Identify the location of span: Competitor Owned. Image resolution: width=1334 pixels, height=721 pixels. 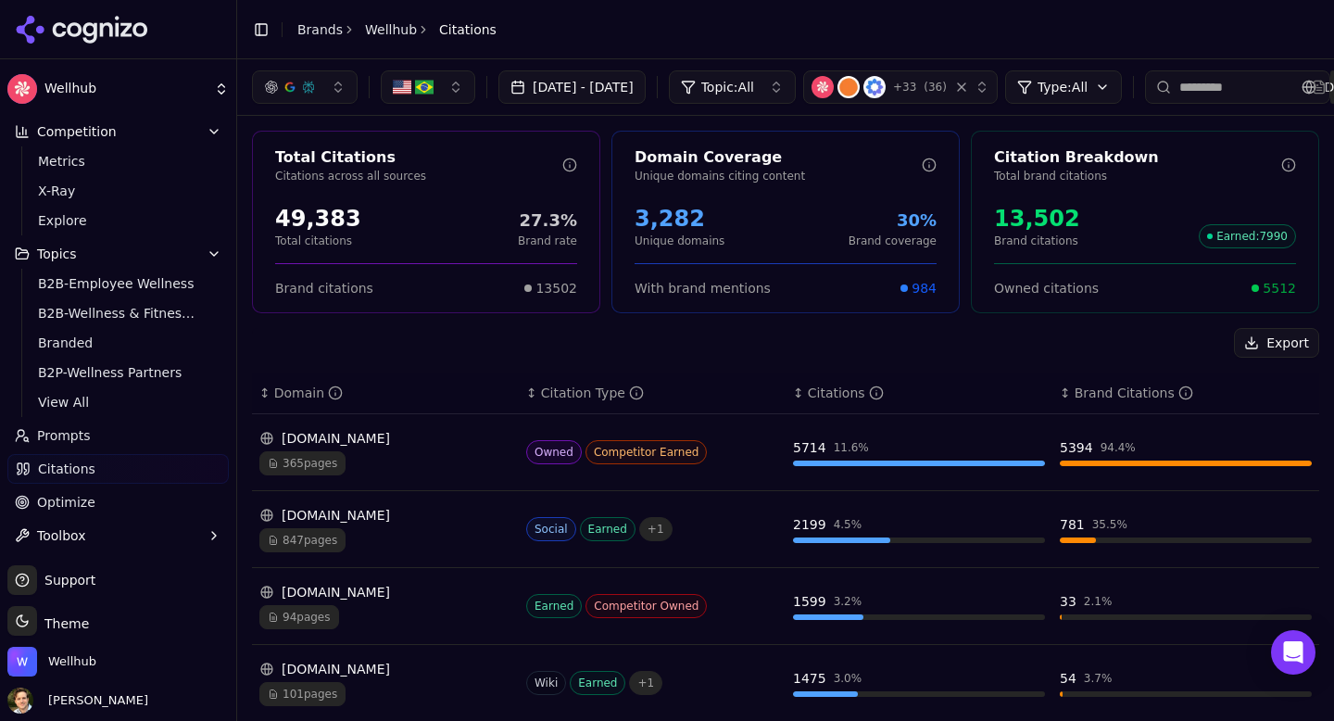
(646, 606).